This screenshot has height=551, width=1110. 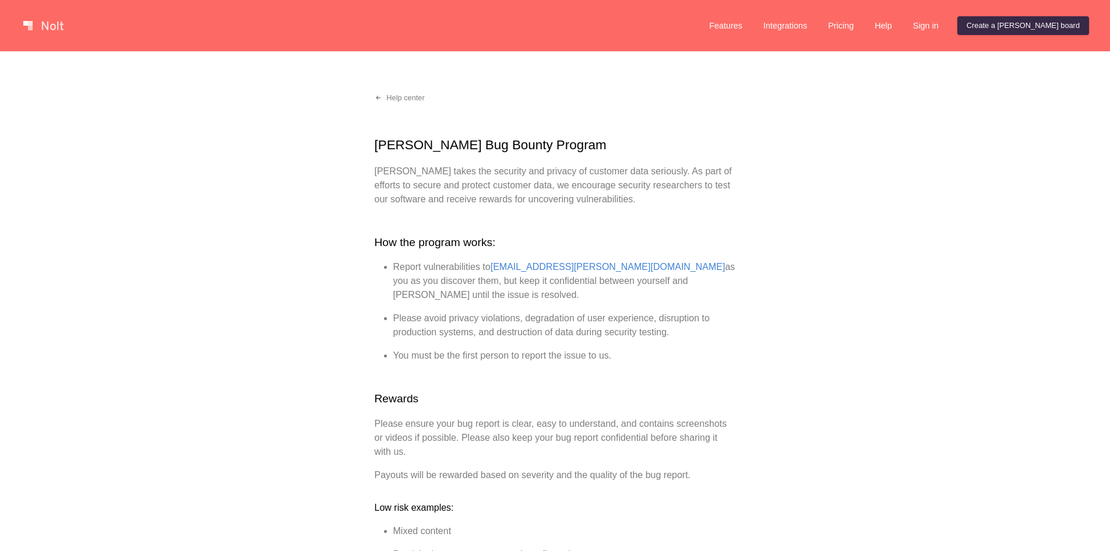 I want to click on a: Sign in, so click(x=926, y=26).